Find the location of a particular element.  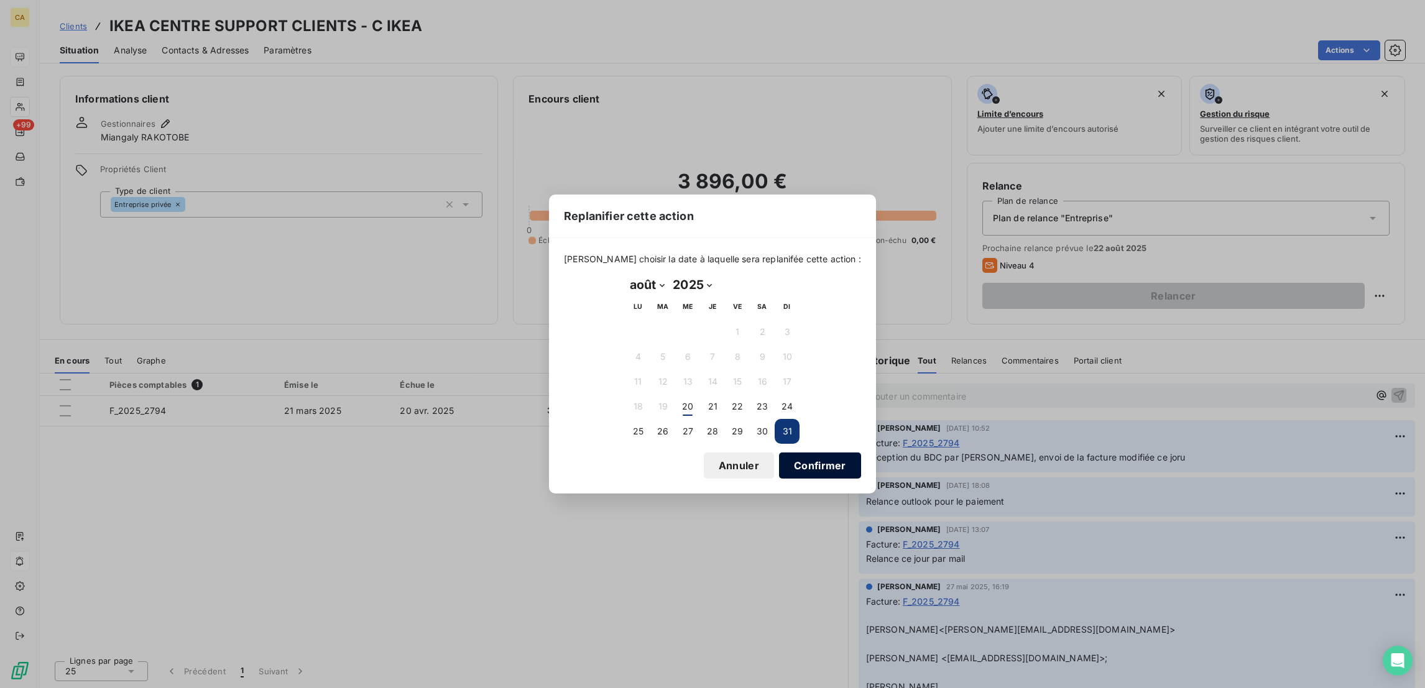

button: 20 is located at coordinates (687, 406).